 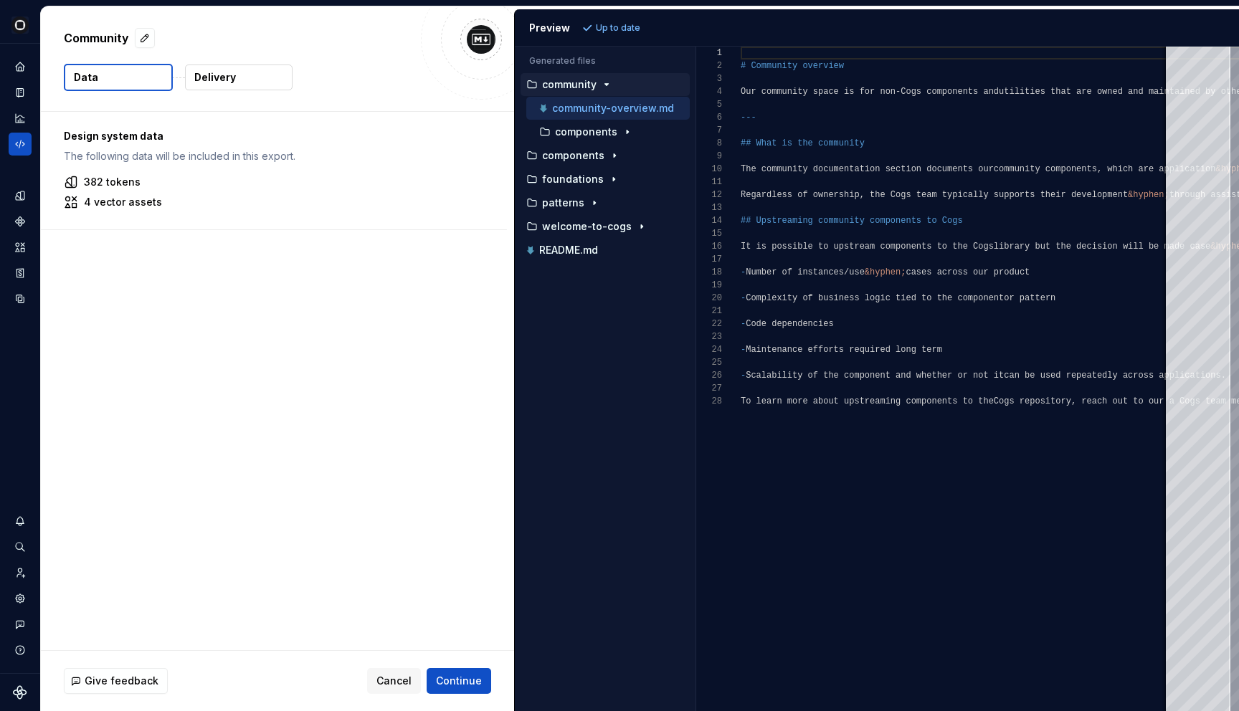 What do you see at coordinates (20, 67) in the screenshot?
I see `div: Home` at bounding box center [20, 67].